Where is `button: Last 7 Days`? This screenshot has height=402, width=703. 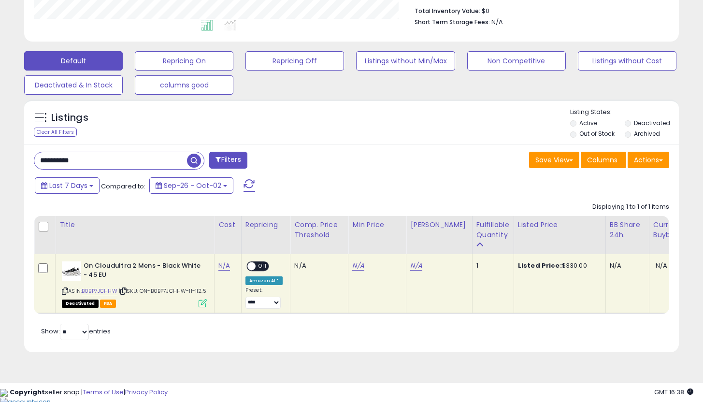 button: Last 7 Days is located at coordinates (67, 185).